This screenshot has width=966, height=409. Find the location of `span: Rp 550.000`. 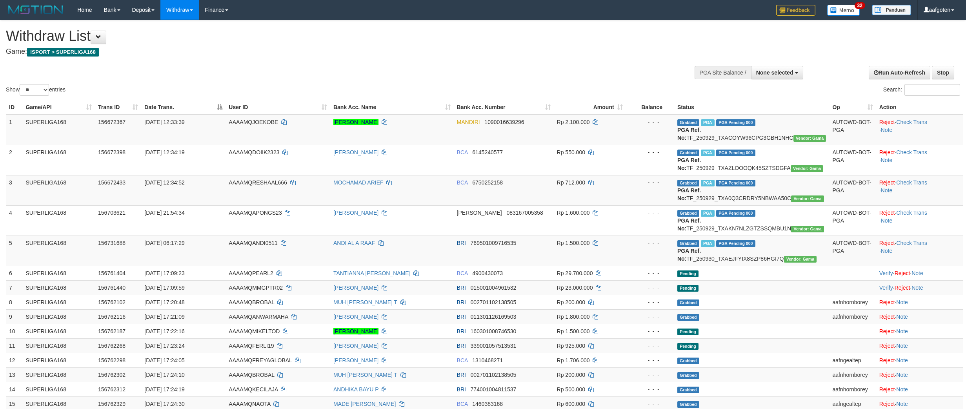

span: Rp 550.000 is located at coordinates (571, 152).